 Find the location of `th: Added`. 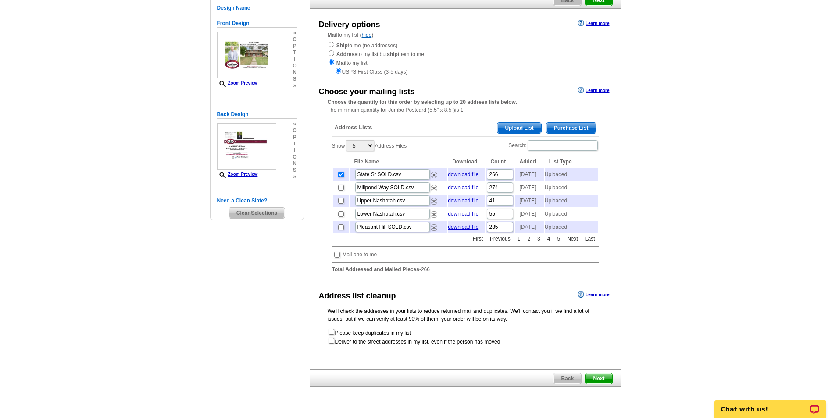

th: Added is located at coordinates (529, 162).